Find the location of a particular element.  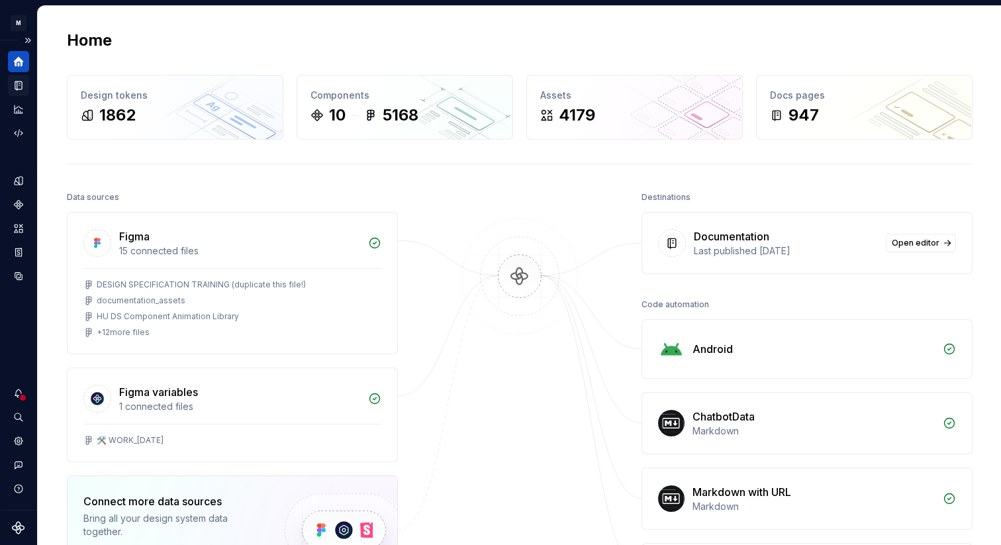

div: Figma is located at coordinates (134, 236).